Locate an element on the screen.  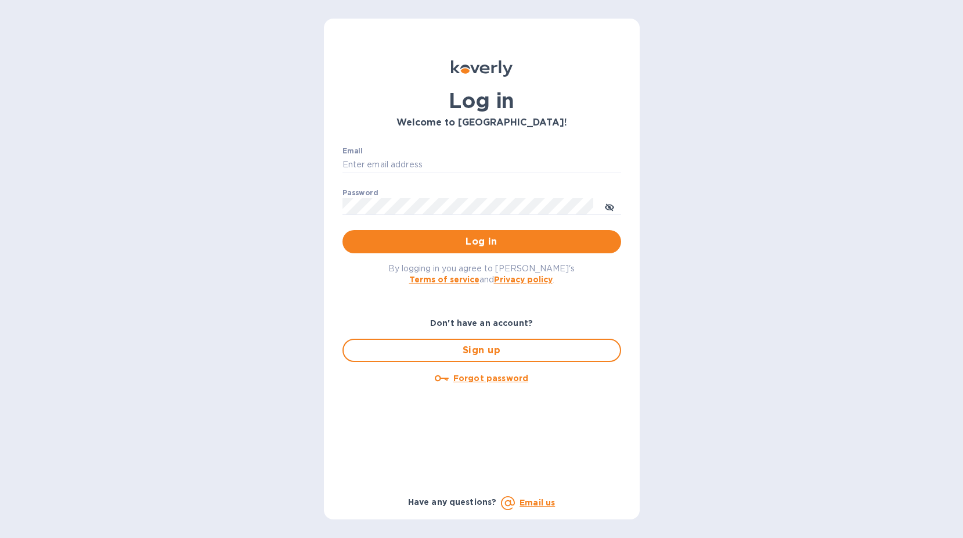
b: Don't have an account? is located at coordinates (481, 323).